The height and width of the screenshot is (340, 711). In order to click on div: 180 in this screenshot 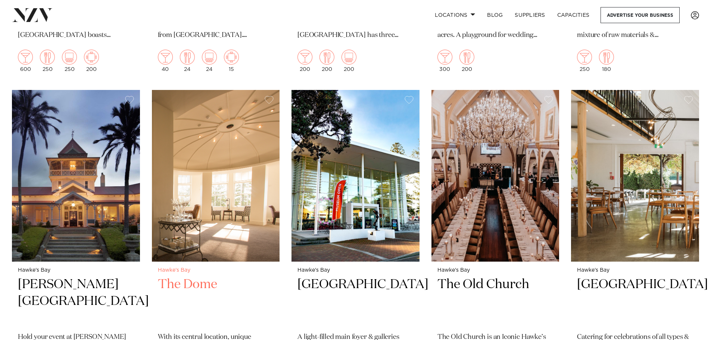, I will do `click(607, 61)`.